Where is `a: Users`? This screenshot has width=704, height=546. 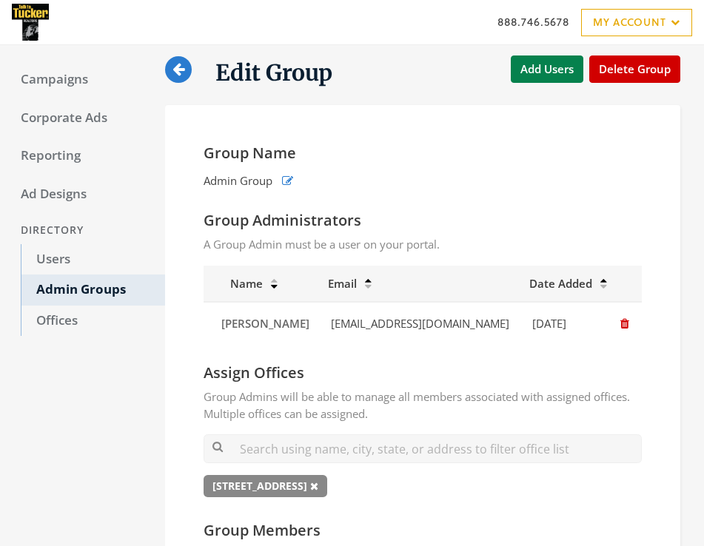
a: Users is located at coordinates (92, 260).